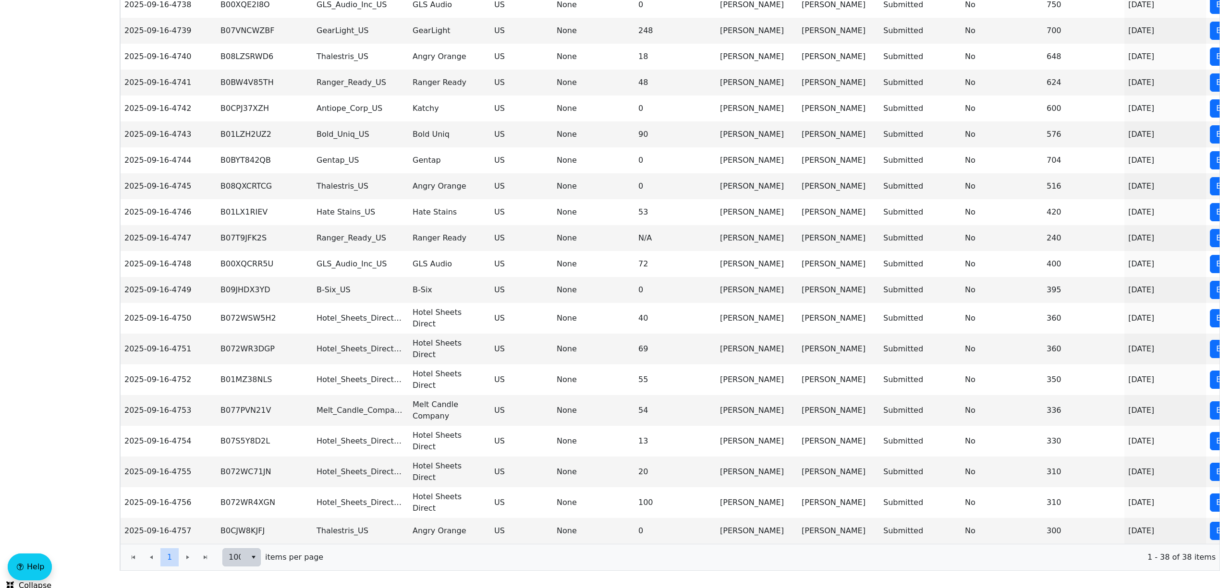  I want to click on td: 350, so click(1083, 380).